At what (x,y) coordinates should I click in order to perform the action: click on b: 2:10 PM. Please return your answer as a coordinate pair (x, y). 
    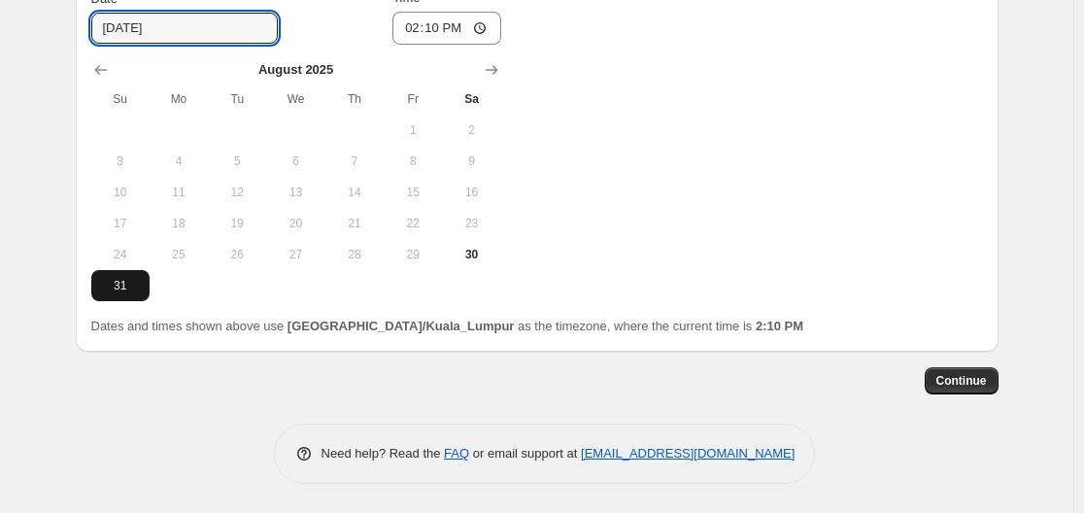
    Looking at the image, I should click on (779, 325).